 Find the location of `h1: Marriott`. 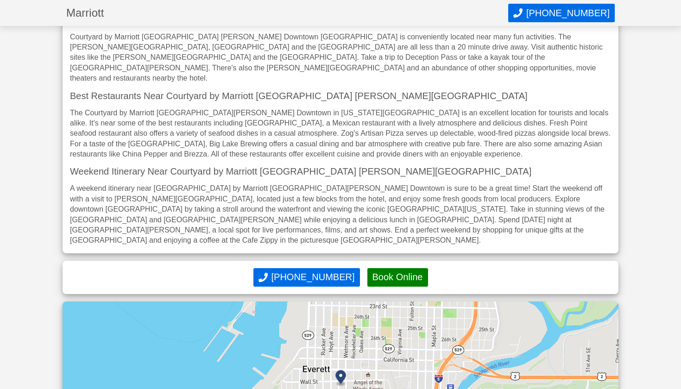

h1: Marriott is located at coordinates (287, 13).